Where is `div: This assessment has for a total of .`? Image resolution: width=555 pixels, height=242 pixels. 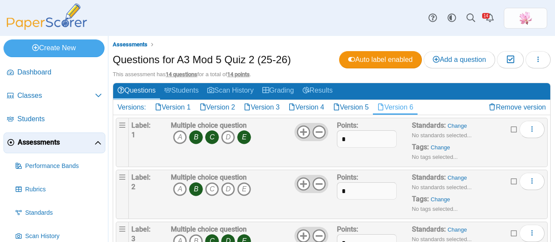 div: This assessment has for a total of . is located at coordinates (332, 75).